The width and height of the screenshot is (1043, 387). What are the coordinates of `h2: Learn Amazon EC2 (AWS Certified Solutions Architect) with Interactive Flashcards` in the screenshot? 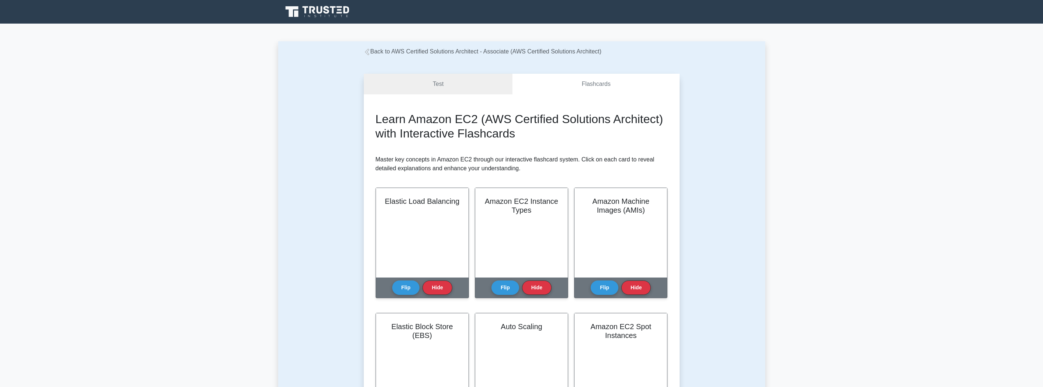 It's located at (522, 126).